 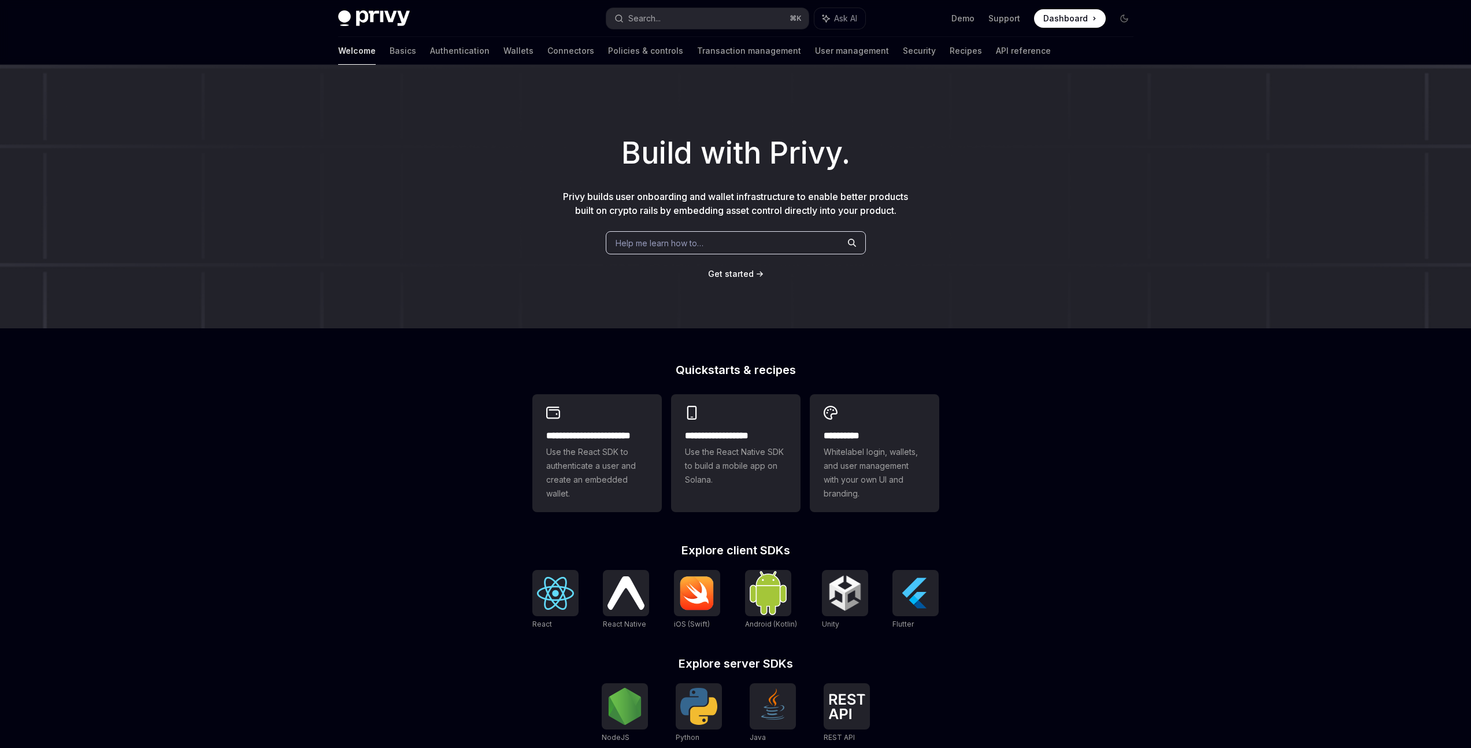 What do you see at coordinates (919, 51) in the screenshot?
I see `a: Security` at bounding box center [919, 51].